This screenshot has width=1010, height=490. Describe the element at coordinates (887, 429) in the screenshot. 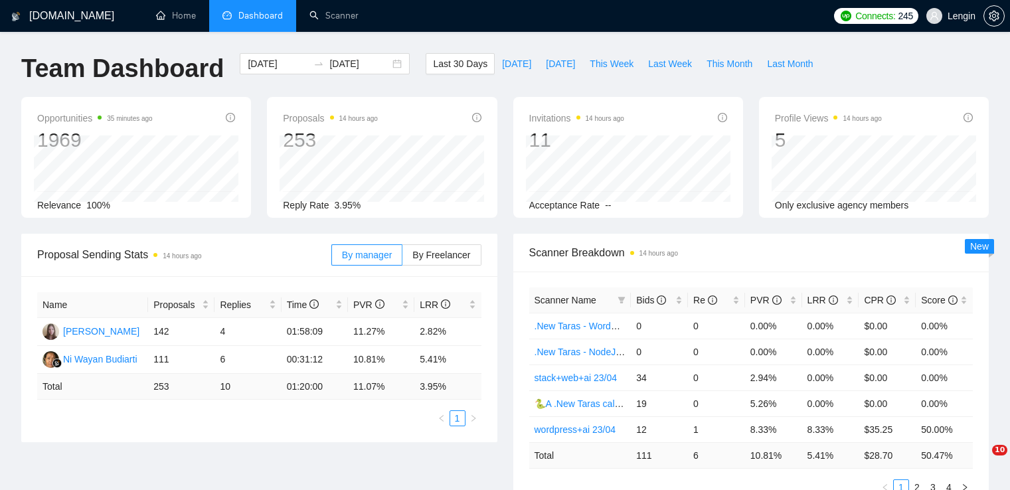

I see `td: $35.25` at that location.